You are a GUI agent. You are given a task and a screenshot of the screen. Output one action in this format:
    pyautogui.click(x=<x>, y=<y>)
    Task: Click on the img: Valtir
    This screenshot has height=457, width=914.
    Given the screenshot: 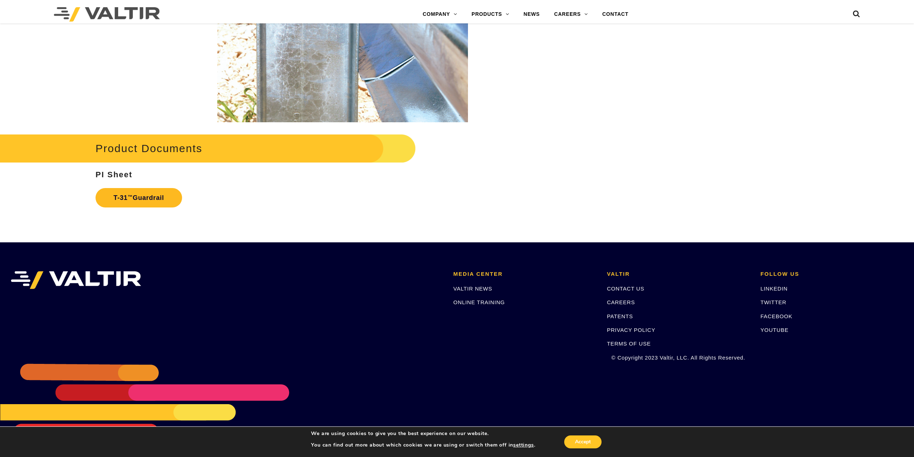 What is the action you would take?
    pyautogui.click(x=107, y=14)
    